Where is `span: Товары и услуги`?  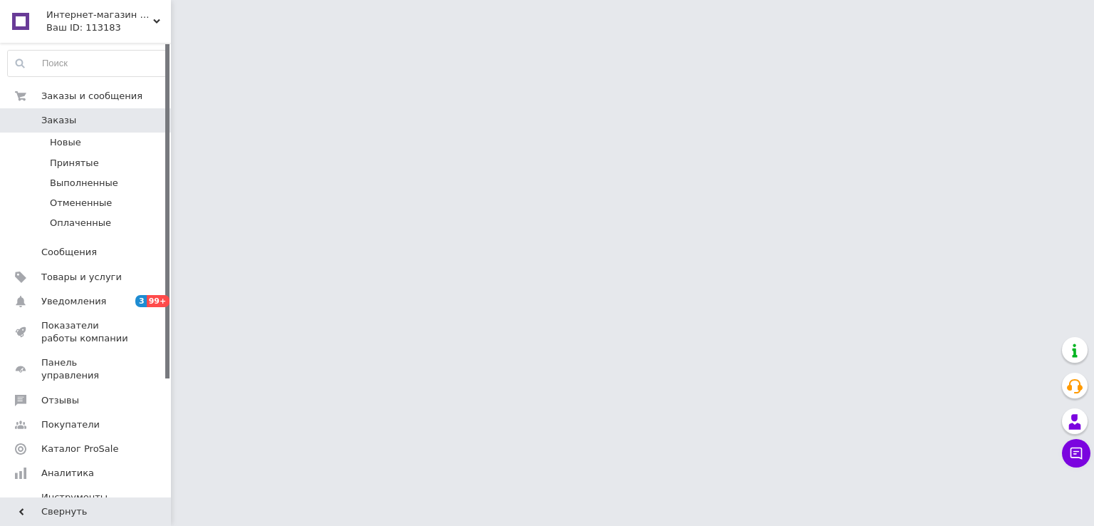
span: Товары и услуги is located at coordinates (81, 277).